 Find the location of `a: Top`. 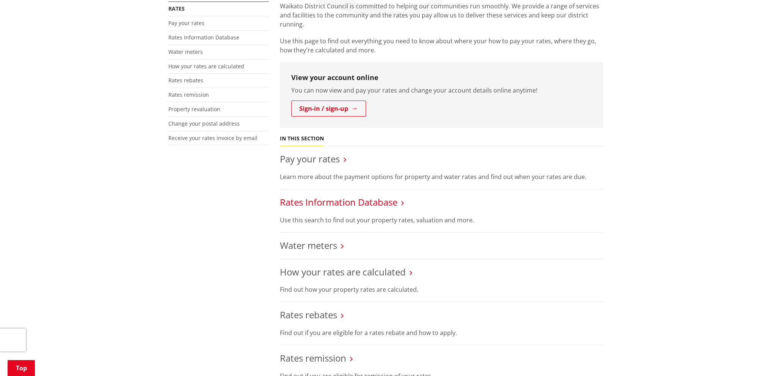

a: Top is located at coordinates (21, 368).